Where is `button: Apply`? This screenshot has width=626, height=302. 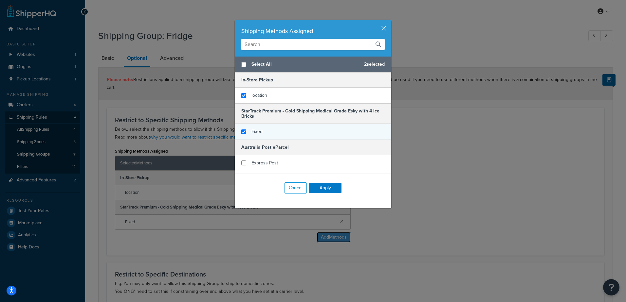 button: Apply is located at coordinates (325, 188).